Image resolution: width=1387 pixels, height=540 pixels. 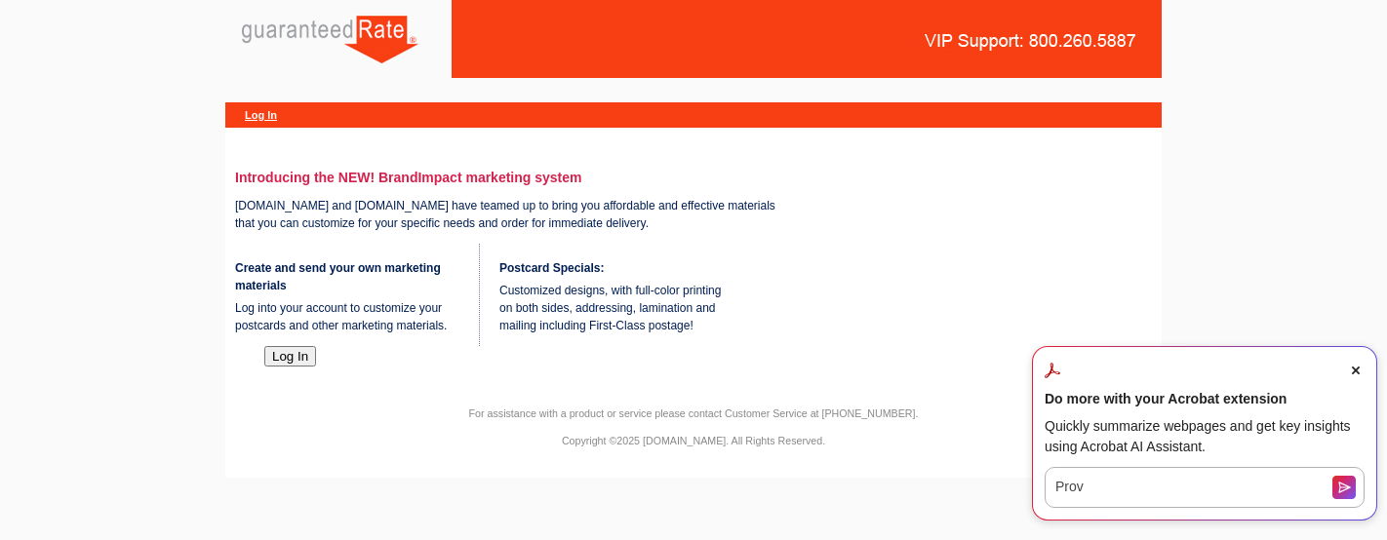 I want to click on h4: Create and send your own marketing materials, so click(x=352, y=277).